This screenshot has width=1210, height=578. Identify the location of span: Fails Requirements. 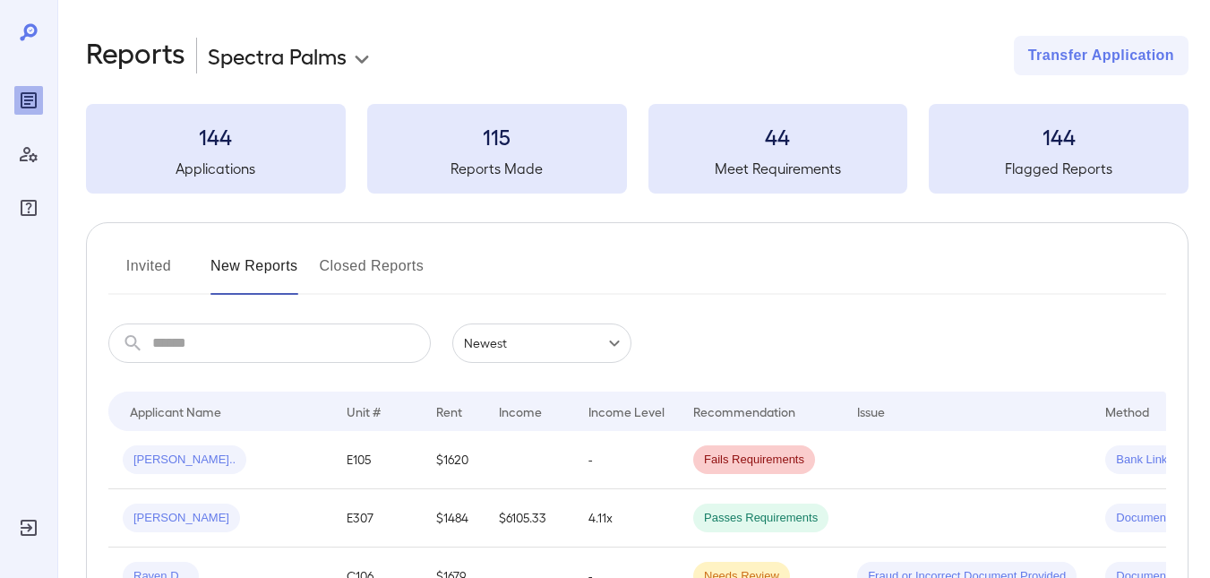
(754, 459).